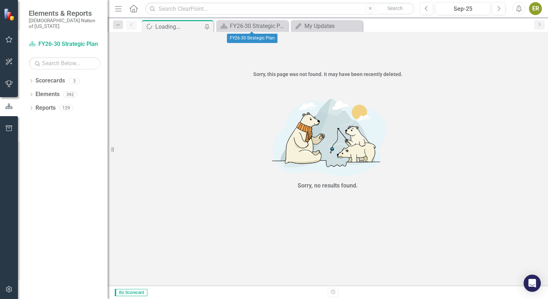 This screenshot has height=299, width=548. I want to click on a: My Updates, so click(326, 26).